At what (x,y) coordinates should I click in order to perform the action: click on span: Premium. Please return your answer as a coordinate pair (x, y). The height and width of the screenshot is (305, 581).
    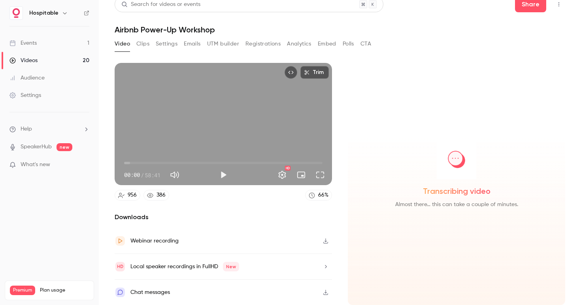
    Looking at the image, I should click on (23, 290).